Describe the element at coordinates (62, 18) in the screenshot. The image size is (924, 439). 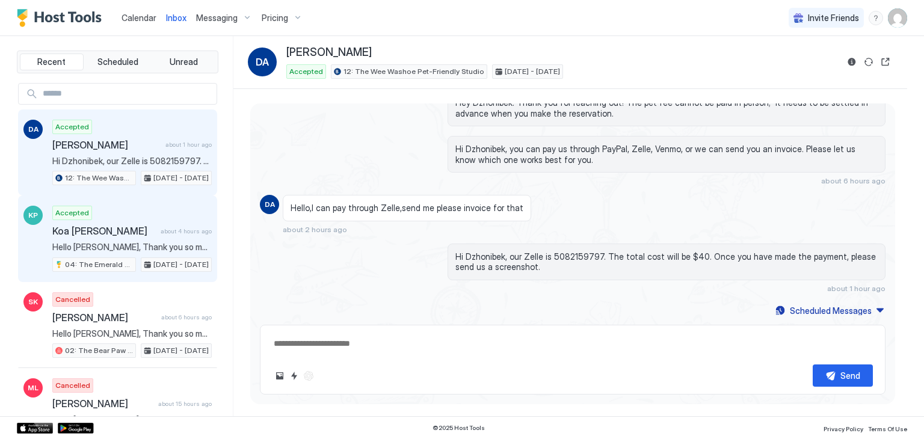
I see `a: Host Tools Logo` at that location.